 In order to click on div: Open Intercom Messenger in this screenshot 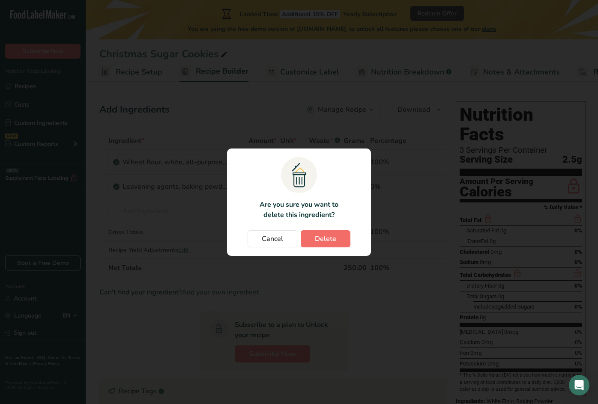, I will do `click(579, 386)`.